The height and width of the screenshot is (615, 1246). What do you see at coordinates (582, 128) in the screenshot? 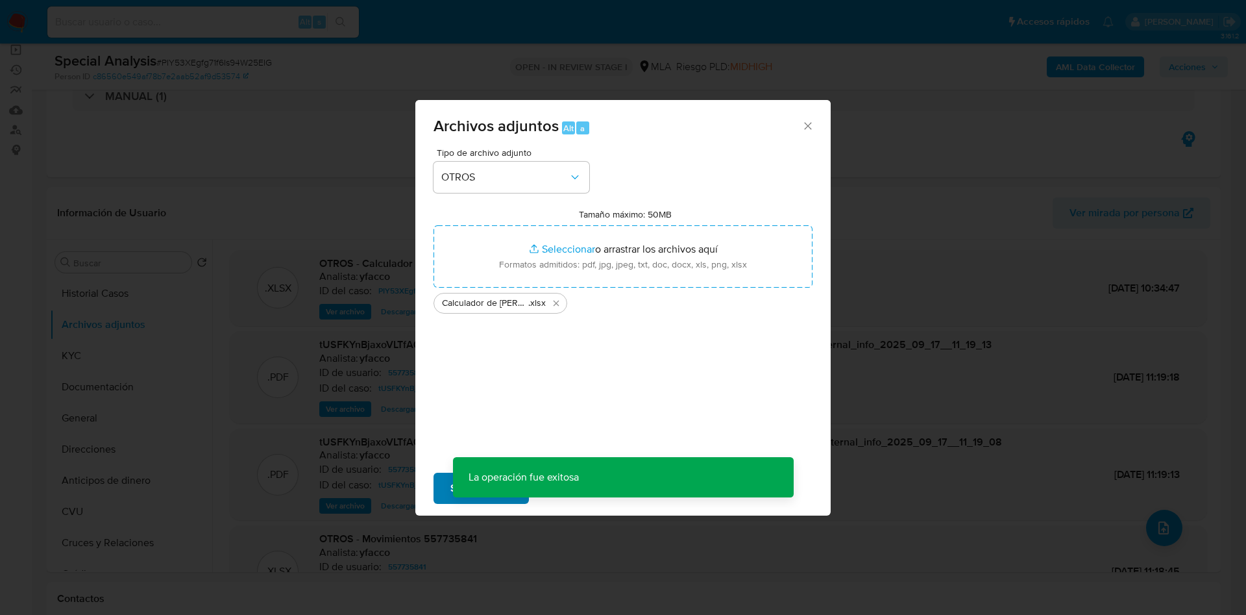
I see `span: a` at bounding box center [582, 128].